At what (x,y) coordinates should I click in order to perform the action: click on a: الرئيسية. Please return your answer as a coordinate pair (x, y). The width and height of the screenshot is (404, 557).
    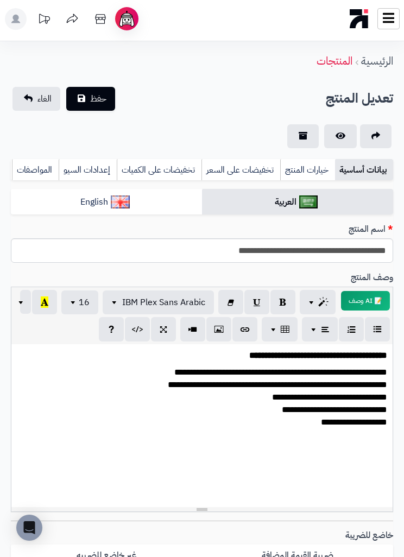
    Looking at the image, I should click on (377, 61).